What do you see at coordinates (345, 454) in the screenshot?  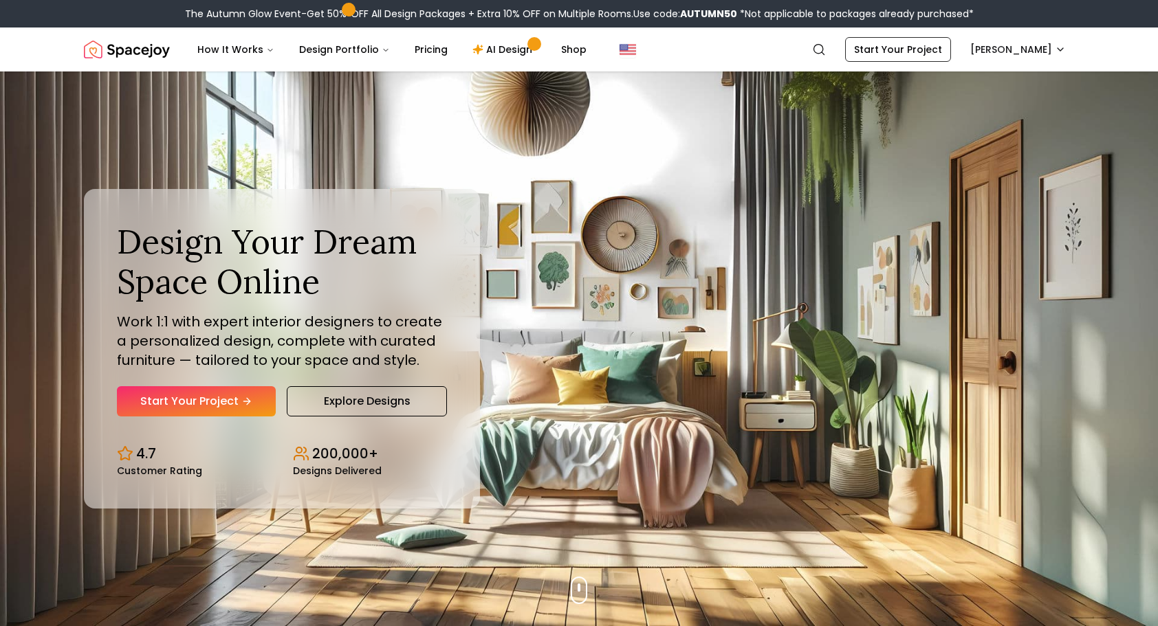 I see `p: 200,000+` at bounding box center [345, 454].